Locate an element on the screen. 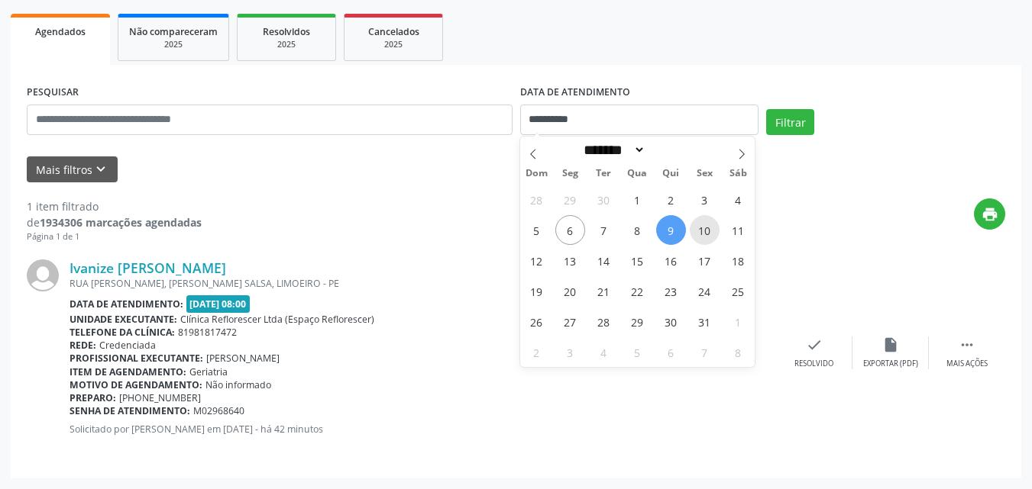 The height and width of the screenshot is (489, 1032). span: Setembro 30, 2025 is located at coordinates (603, 199).